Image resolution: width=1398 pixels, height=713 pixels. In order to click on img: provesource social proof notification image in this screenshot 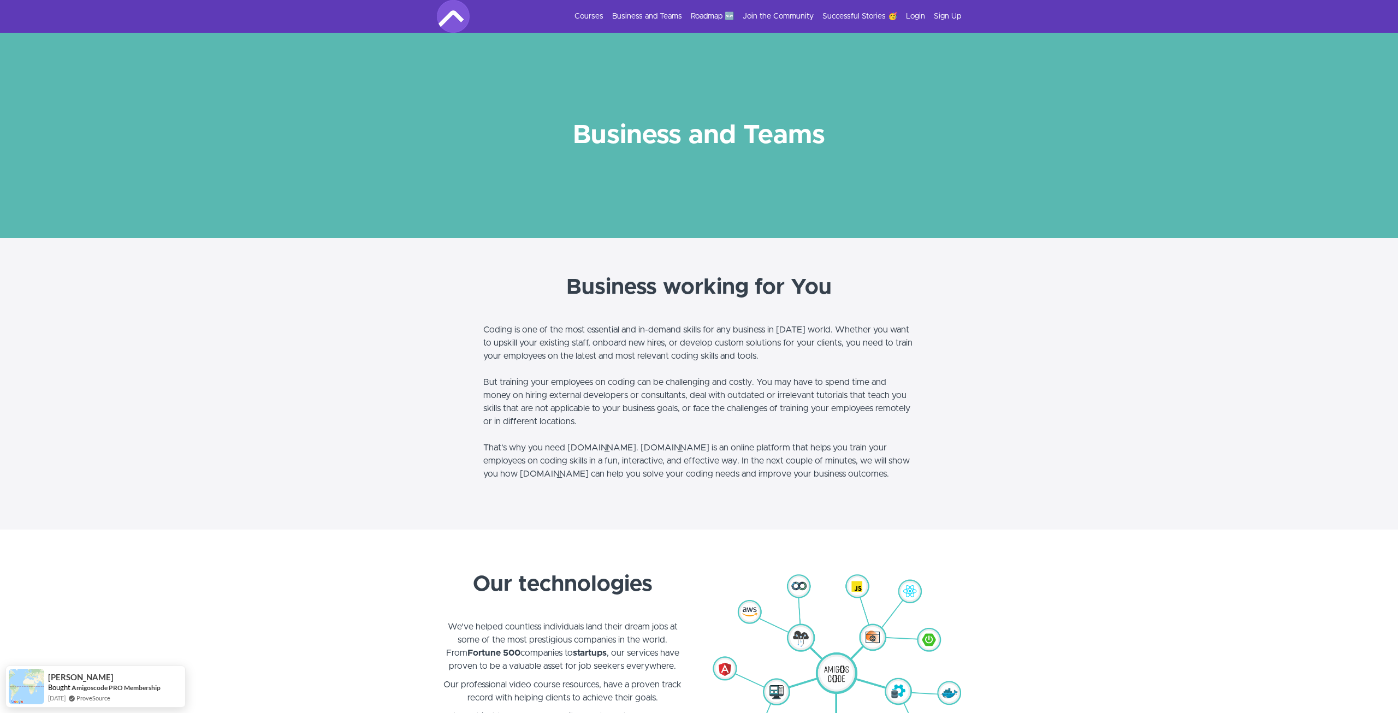, I will do `click(26, 686)`.